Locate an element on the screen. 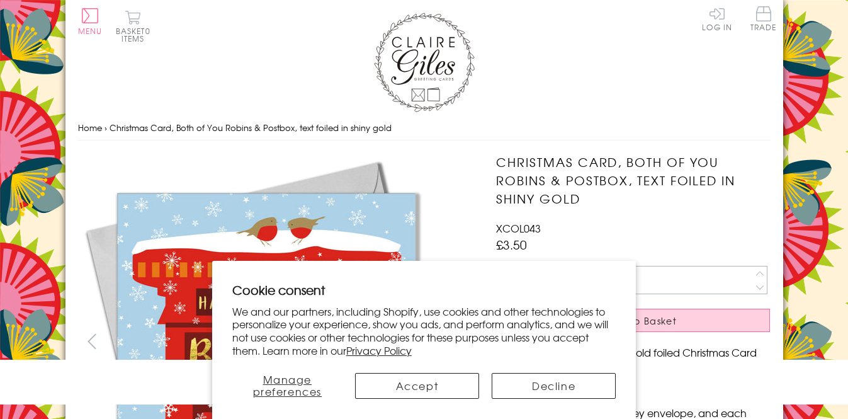 The height and width of the screenshot is (419, 848). img: Claire Giles Greetings Cards is located at coordinates (424, 62).